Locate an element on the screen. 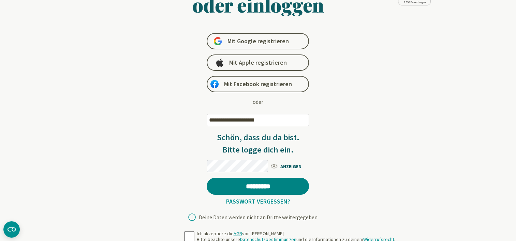 This screenshot has width=516, height=241. span: ANZEIGEN is located at coordinates (289, 166).